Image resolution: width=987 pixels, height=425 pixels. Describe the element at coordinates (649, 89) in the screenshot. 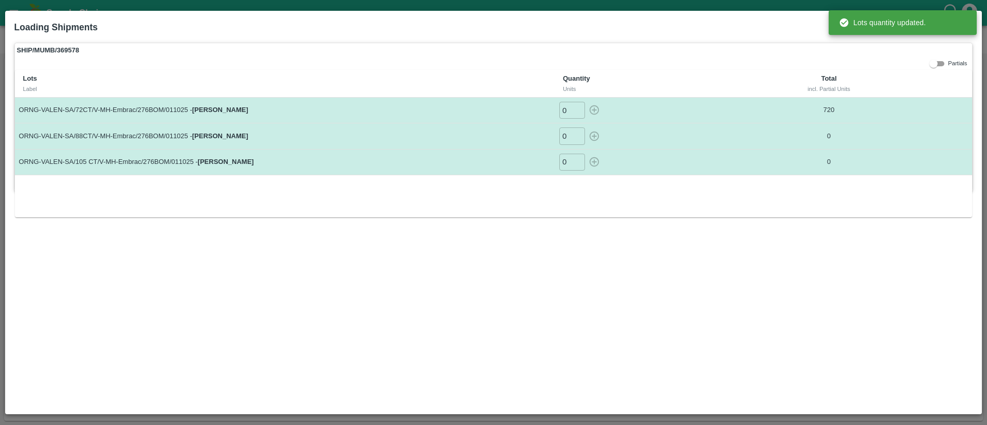

I see `div: Units` at that location.